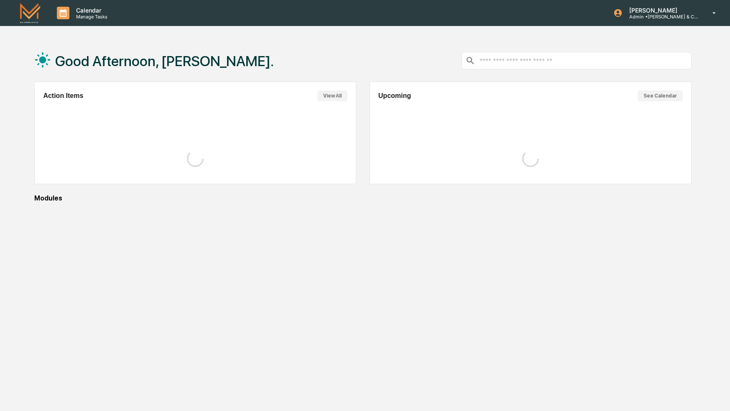  Describe the element at coordinates (90, 10) in the screenshot. I see `p: Calendar` at that location.